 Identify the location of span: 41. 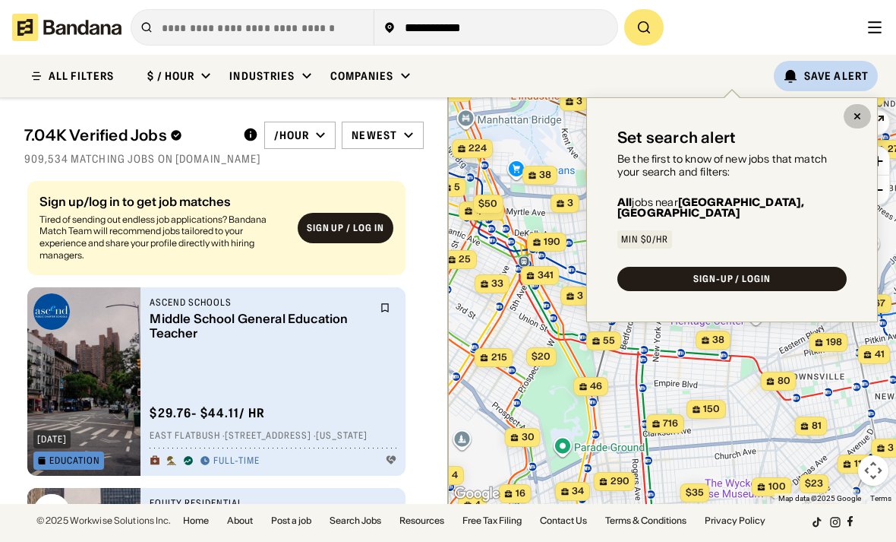
(880, 354).